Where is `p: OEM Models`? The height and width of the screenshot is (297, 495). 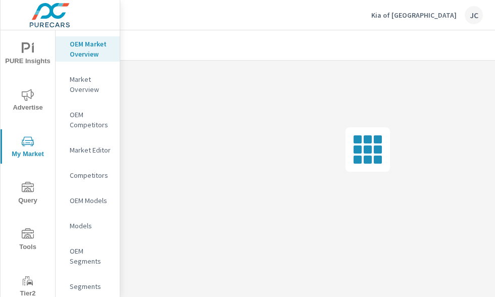 p: OEM Models is located at coordinates (90, 200).